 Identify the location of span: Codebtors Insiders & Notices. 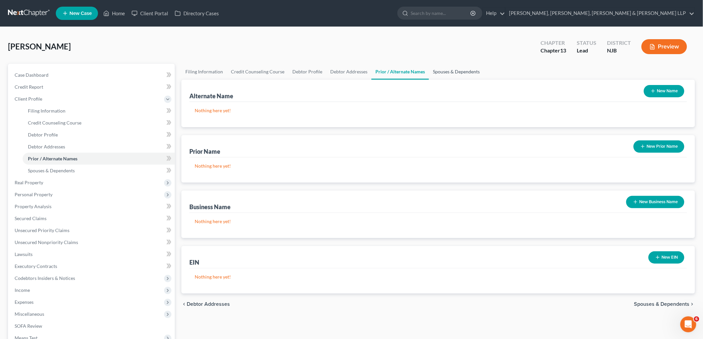
(45, 278).